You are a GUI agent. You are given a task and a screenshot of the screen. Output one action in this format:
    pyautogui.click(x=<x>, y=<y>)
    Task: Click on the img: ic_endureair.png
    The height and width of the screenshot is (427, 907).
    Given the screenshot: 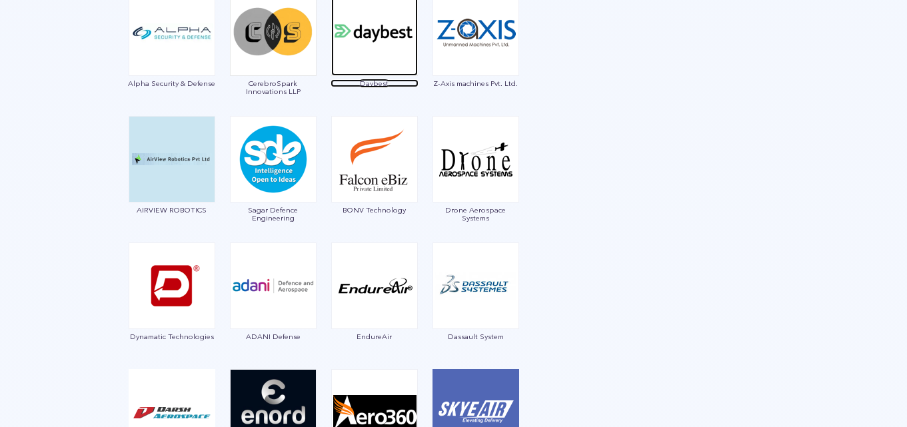 What is the action you would take?
    pyautogui.click(x=374, y=286)
    